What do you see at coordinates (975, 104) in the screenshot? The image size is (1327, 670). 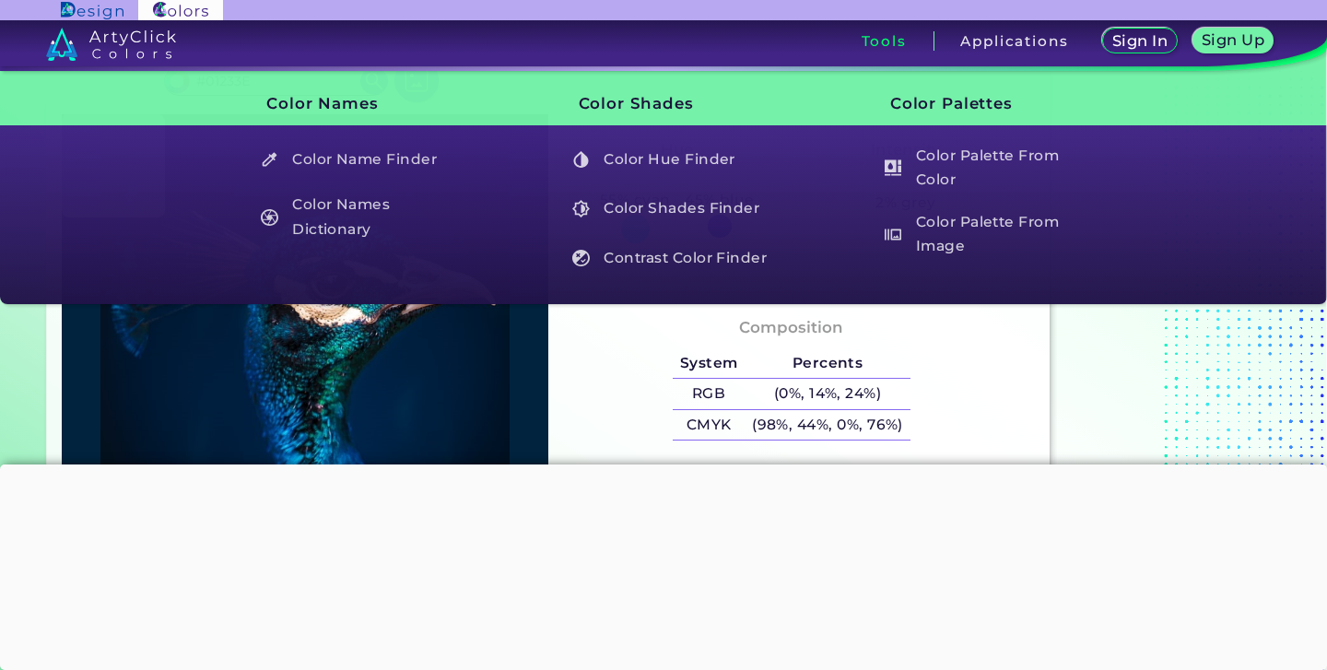 I see `h3: Color Palettes` at bounding box center [975, 104].